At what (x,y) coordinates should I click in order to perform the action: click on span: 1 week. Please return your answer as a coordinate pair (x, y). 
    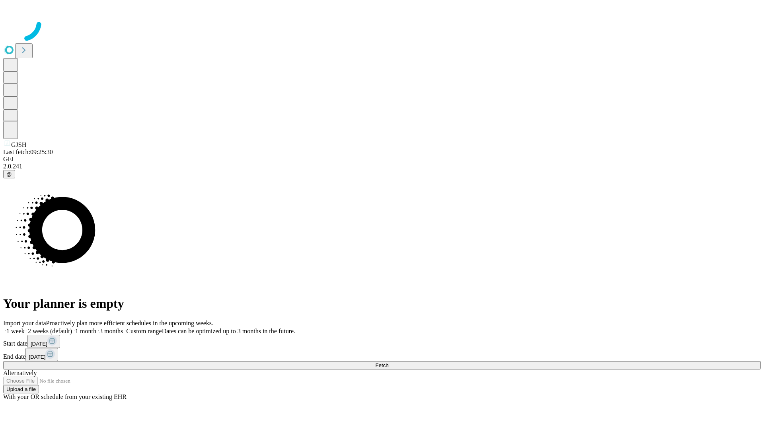
    Looking at the image, I should click on (16, 331).